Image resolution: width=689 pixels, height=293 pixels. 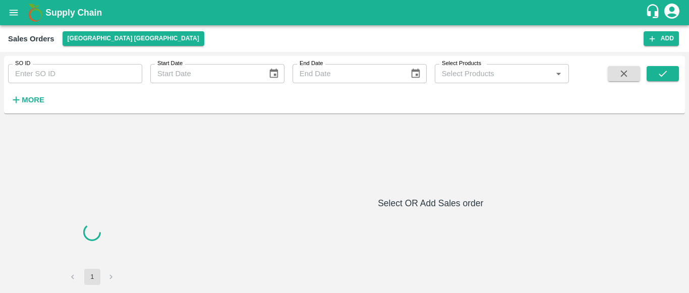 I want to click on input: Enter SO ID, so click(x=75, y=74).